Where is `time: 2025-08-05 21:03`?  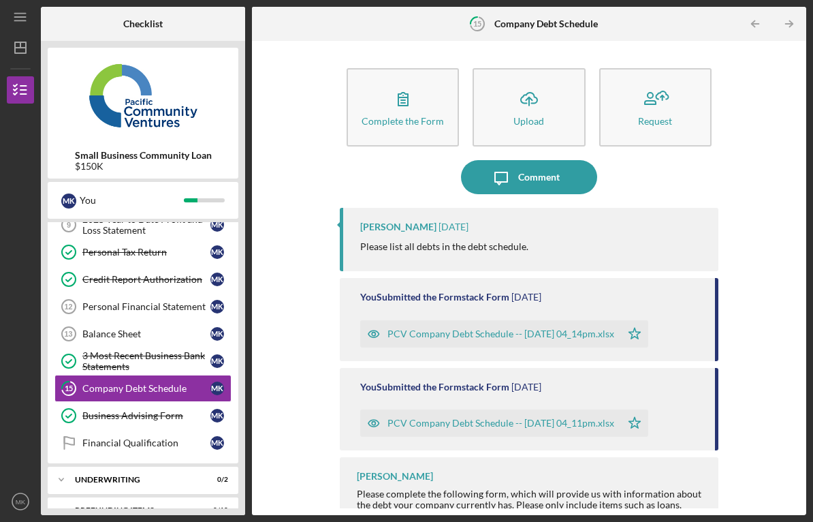 time: 2025-08-05 21:03 is located at coordinates (454, 227).